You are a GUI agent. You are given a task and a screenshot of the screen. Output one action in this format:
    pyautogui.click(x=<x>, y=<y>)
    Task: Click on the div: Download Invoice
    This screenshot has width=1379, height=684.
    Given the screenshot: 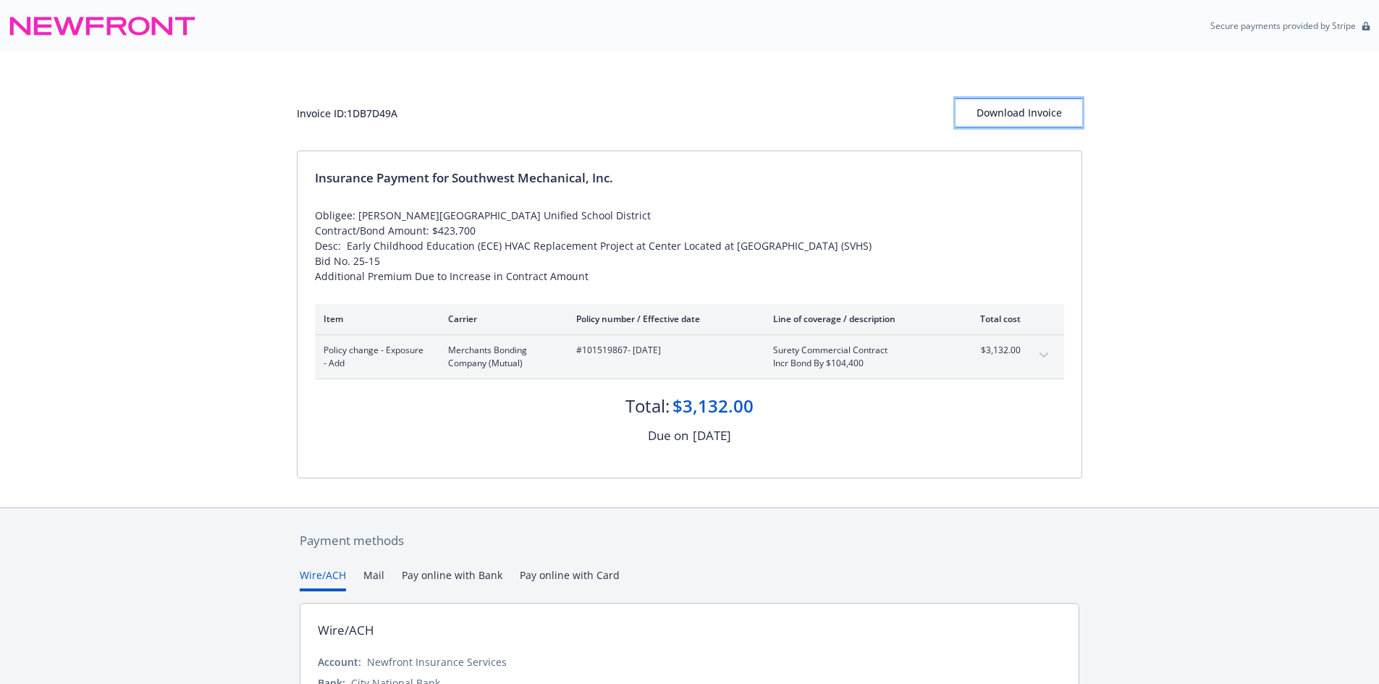 What is the action you would take?
    pyautogui.click(x=1018, y=113)
    